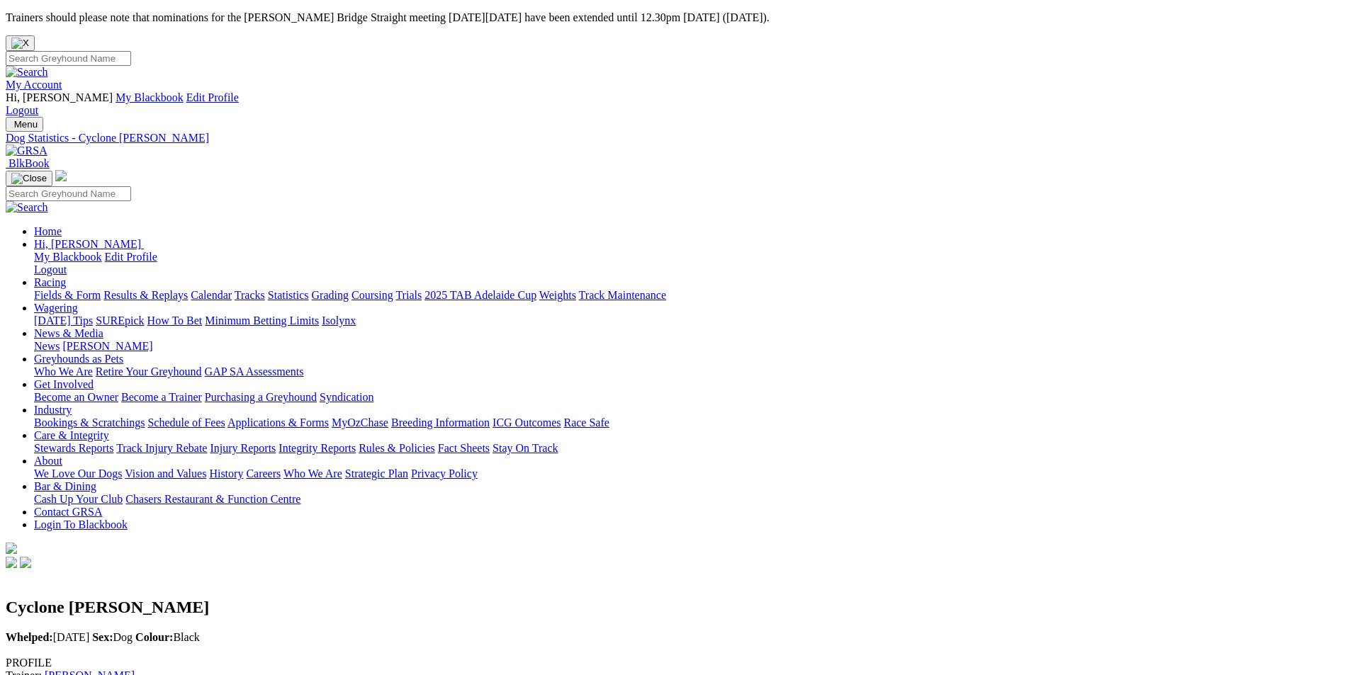  What do you see at coordinates (78, 499) in the screenshot?
I see `a: Cash Up Your Club` at bounding box center [78, 499].